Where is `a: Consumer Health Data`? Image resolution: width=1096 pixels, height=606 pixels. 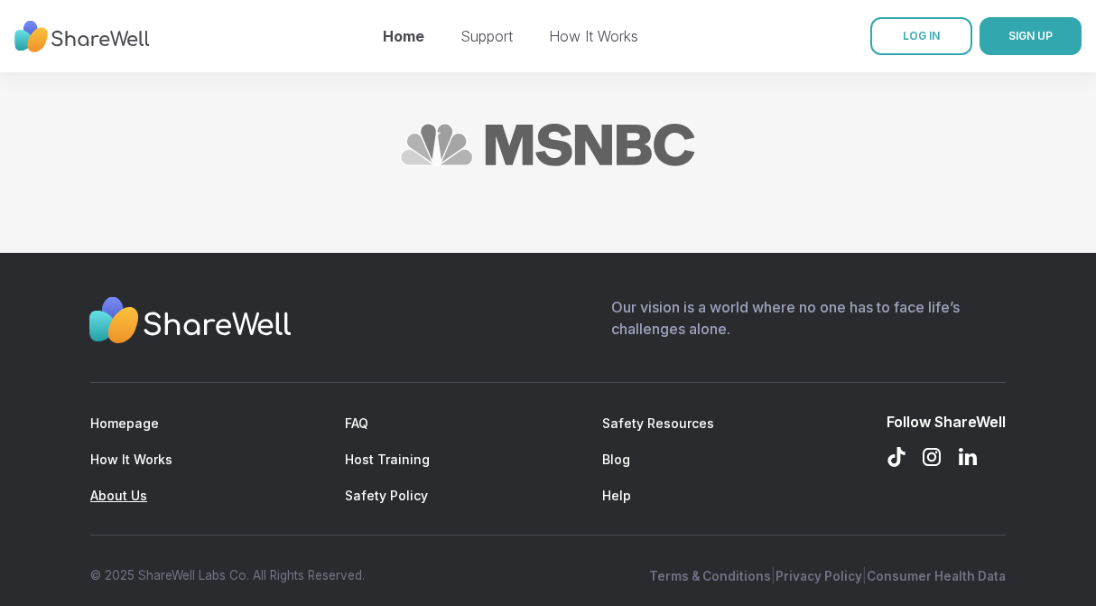 a: Consumer Health Data is located at coordinates (937, 576).